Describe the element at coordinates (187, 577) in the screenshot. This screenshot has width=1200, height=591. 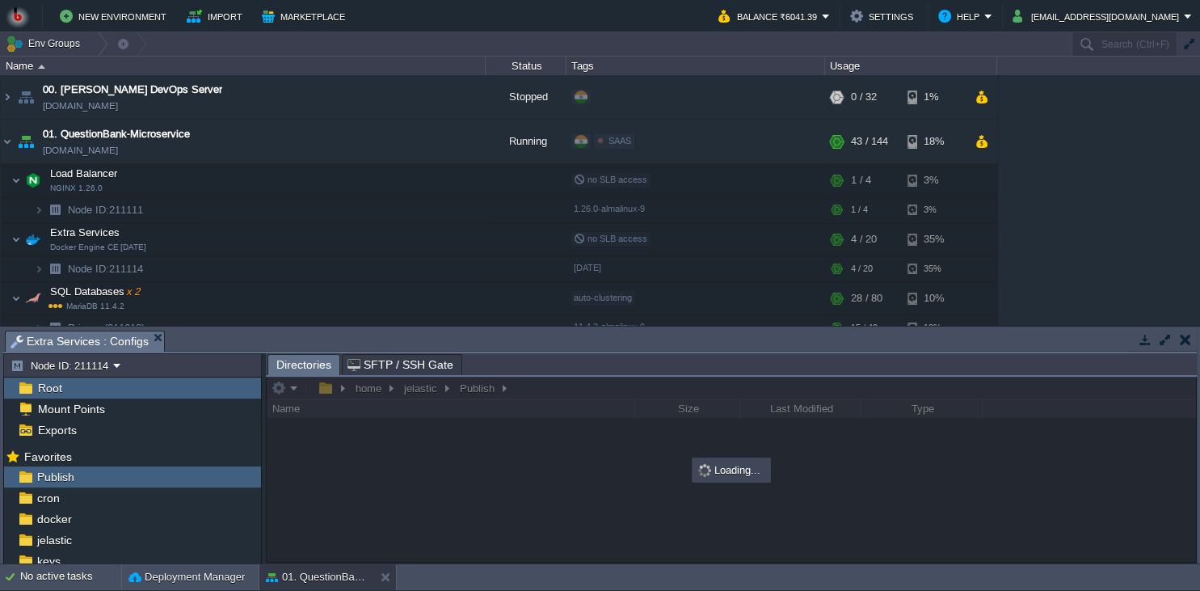
I see `button: Deployment Manager` at that location.